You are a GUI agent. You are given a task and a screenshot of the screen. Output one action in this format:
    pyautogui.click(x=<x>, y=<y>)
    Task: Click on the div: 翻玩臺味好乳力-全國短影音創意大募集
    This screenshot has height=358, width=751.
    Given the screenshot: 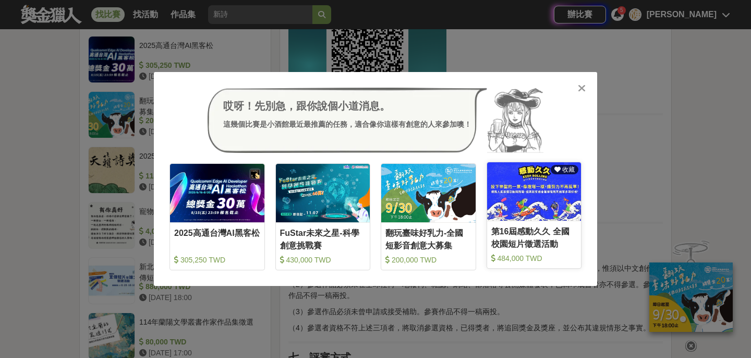 What is the action you would take?
    pyautogui.click(x=428, y=238)
    